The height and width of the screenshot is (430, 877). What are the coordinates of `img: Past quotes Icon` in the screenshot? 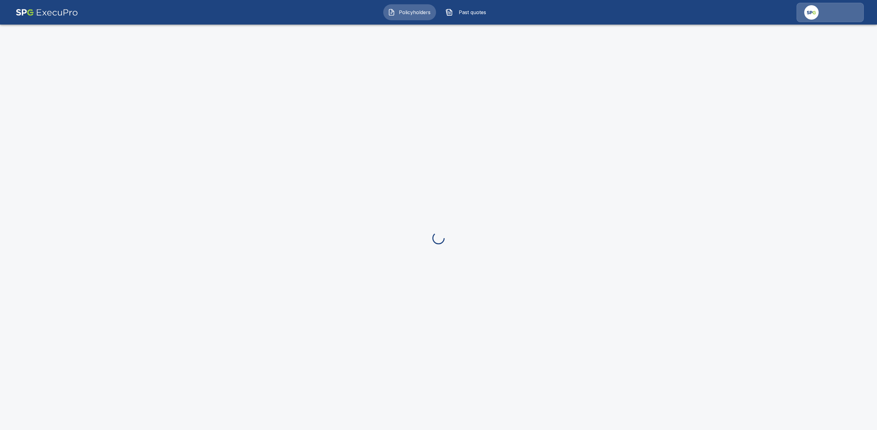 It's located at (449, 12).